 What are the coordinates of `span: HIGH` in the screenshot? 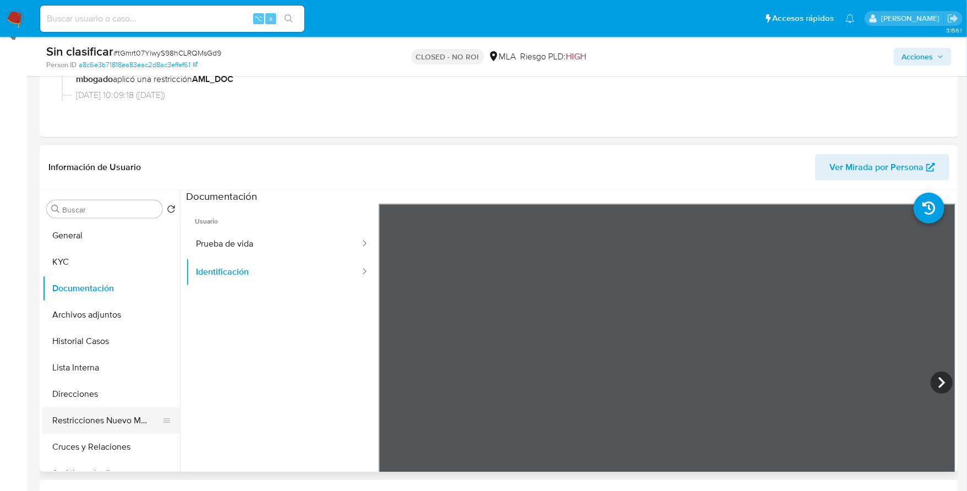 It's located at (576, 56).